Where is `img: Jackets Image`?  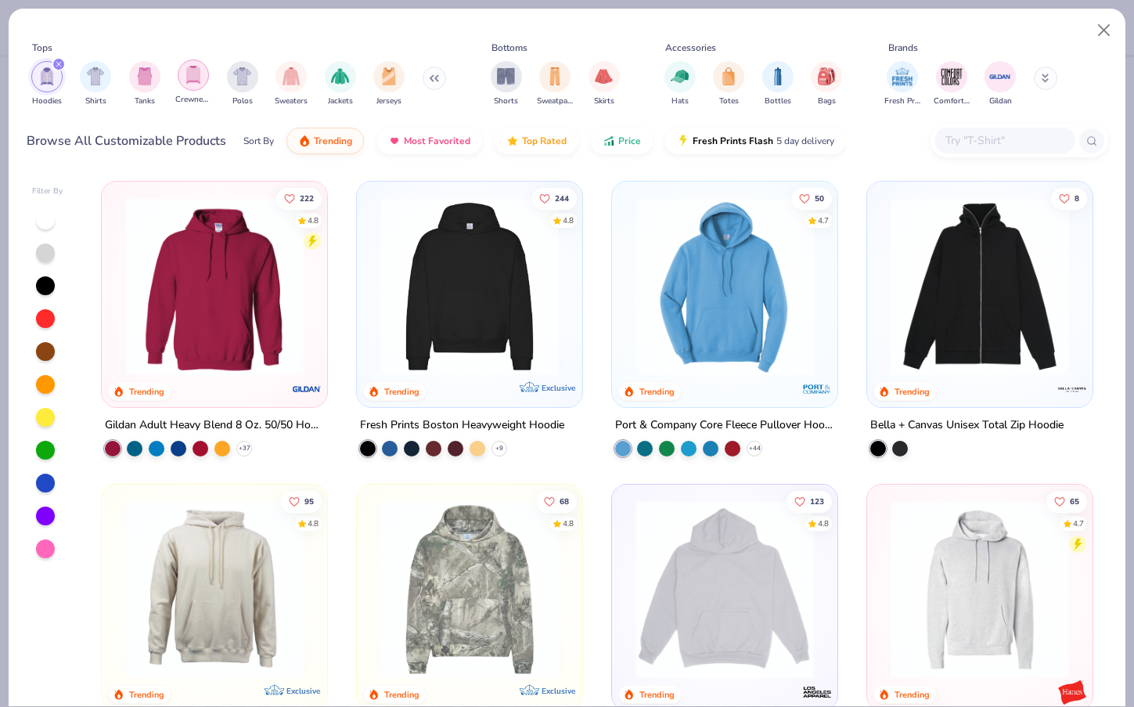
img: Jackets Image is located at coordinates (340, 76).